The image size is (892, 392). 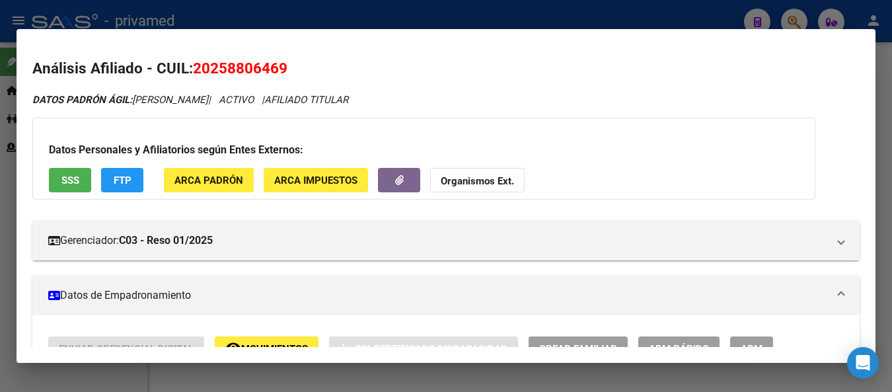 I want to click on button: Sin Certificado Discapacidad, so click(x=423, y=348).